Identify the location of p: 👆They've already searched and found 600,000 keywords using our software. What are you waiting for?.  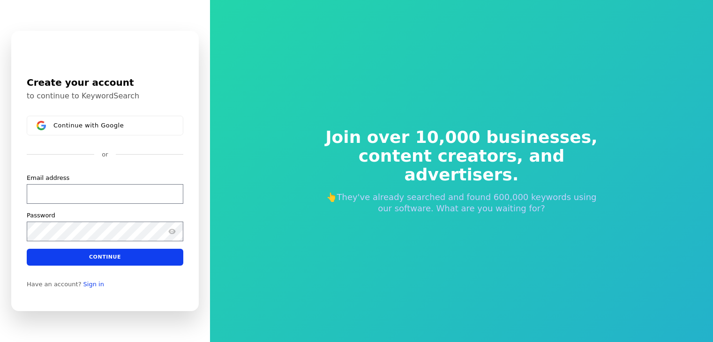
(461, 203).